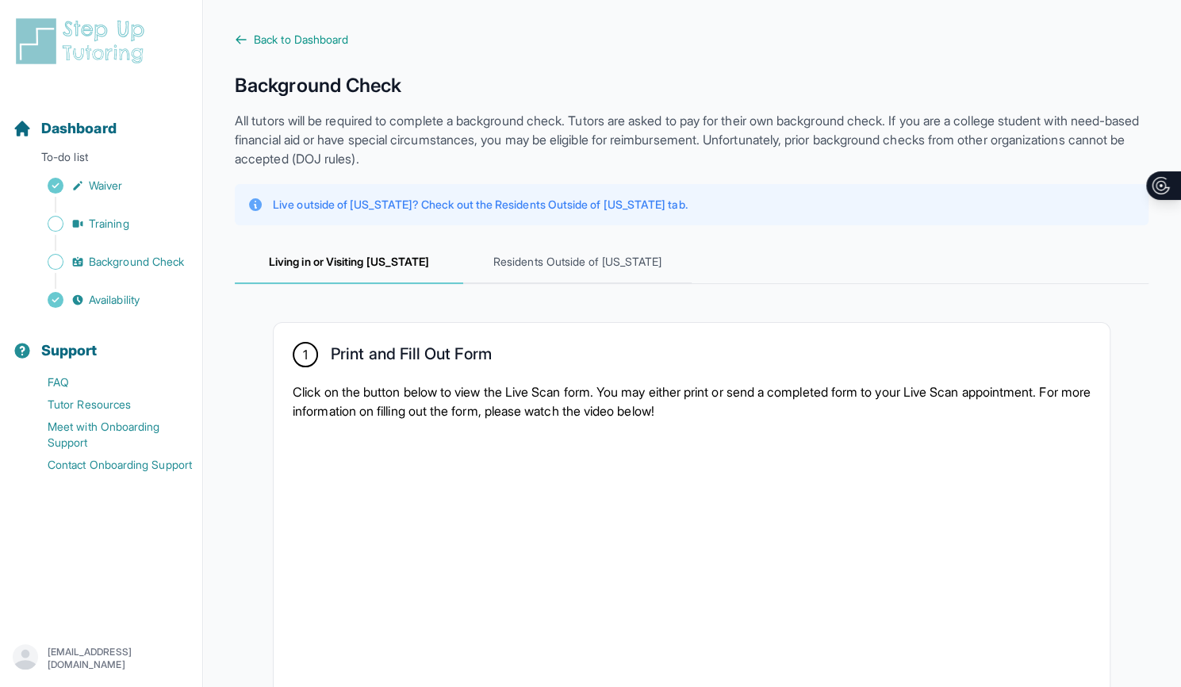 Image resolution: width=1181 pixels, height=687 pixels. Describe the element at coordinates (107, 186) in the screenshot. I see `a: Waiver` at that location.